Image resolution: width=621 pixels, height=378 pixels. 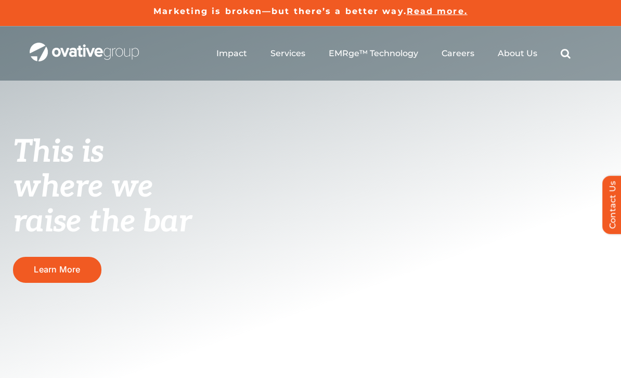 I want to click on span: This is, so click(x=58, y=152).